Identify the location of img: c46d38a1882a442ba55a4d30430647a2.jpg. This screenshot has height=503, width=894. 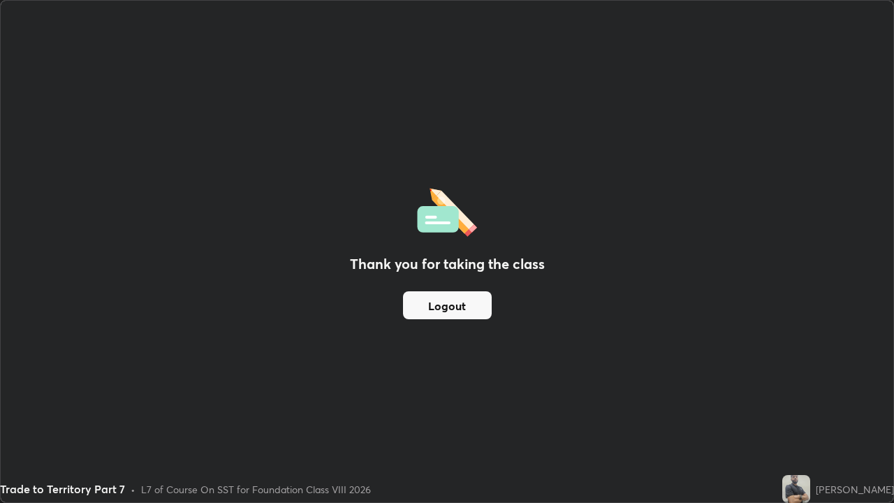
(797, 489).